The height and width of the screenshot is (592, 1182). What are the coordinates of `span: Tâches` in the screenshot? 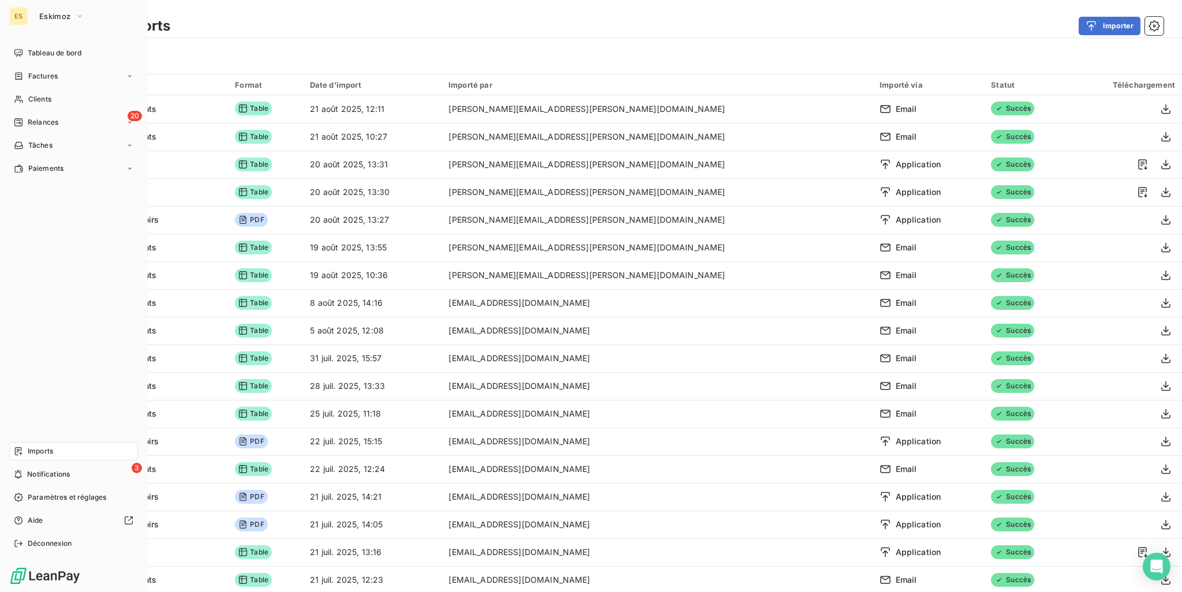 It's located at (40, 145).